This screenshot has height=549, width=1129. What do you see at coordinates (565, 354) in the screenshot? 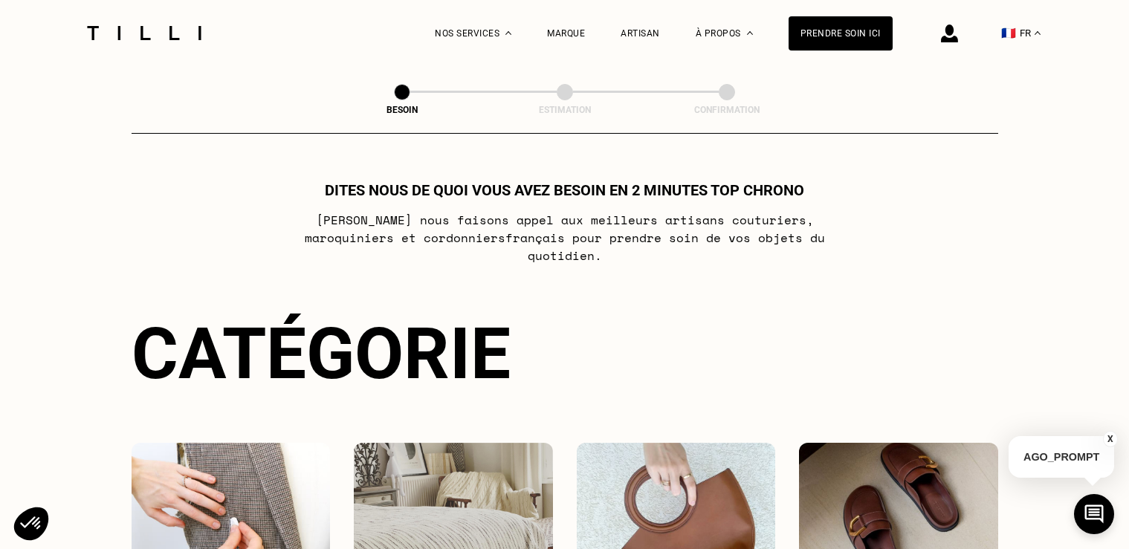
I see `div: Catégorie` at bounding box center [565, 354].